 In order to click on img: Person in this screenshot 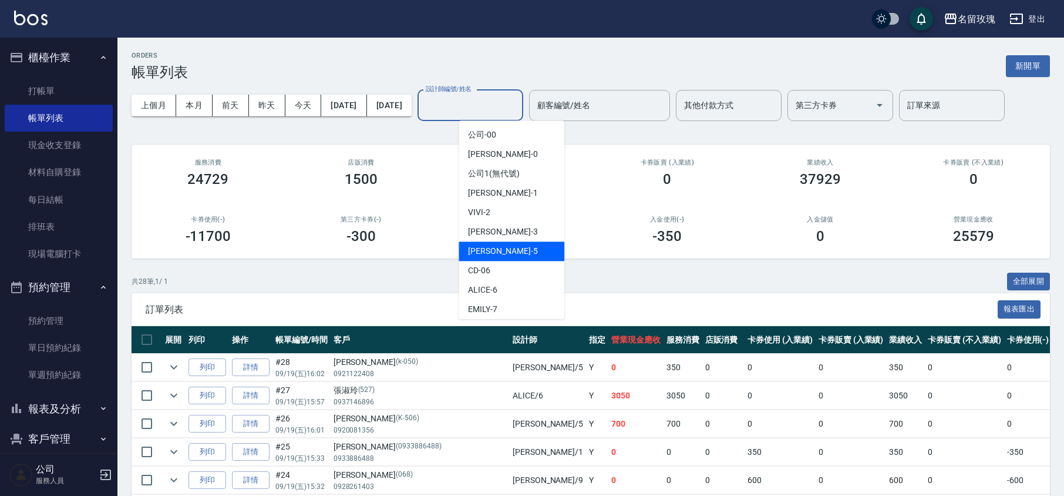, I will do `click(21, 475)`.